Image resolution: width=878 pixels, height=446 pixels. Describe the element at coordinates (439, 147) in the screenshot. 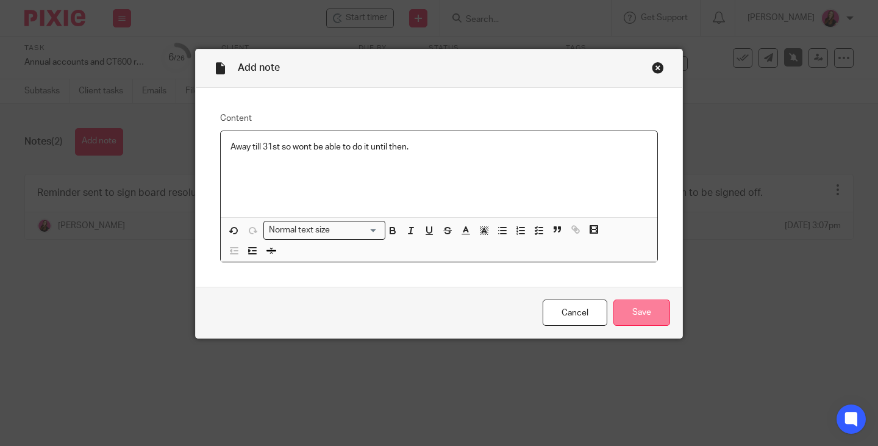

I see `p: Away till 31st so wont be able to do it until then.` at that location.